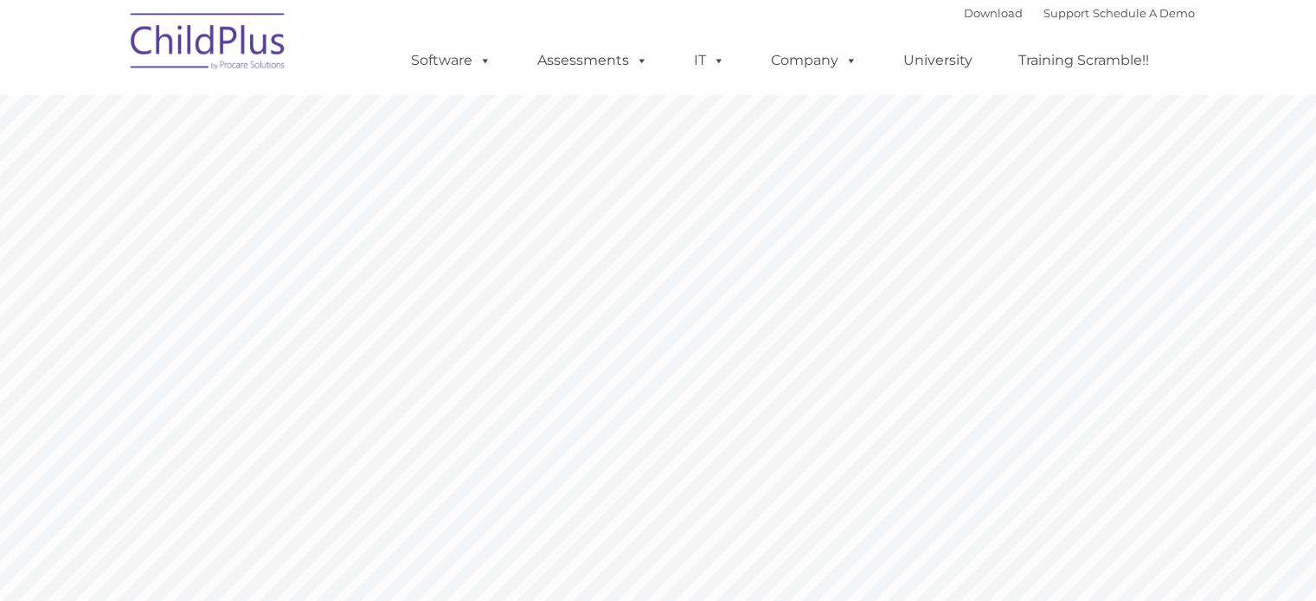 The height and width of the screenshot is (601, 1316). Describe the element at coordinates (814, 61) in the screenshot. I see `a: Company` at that location.